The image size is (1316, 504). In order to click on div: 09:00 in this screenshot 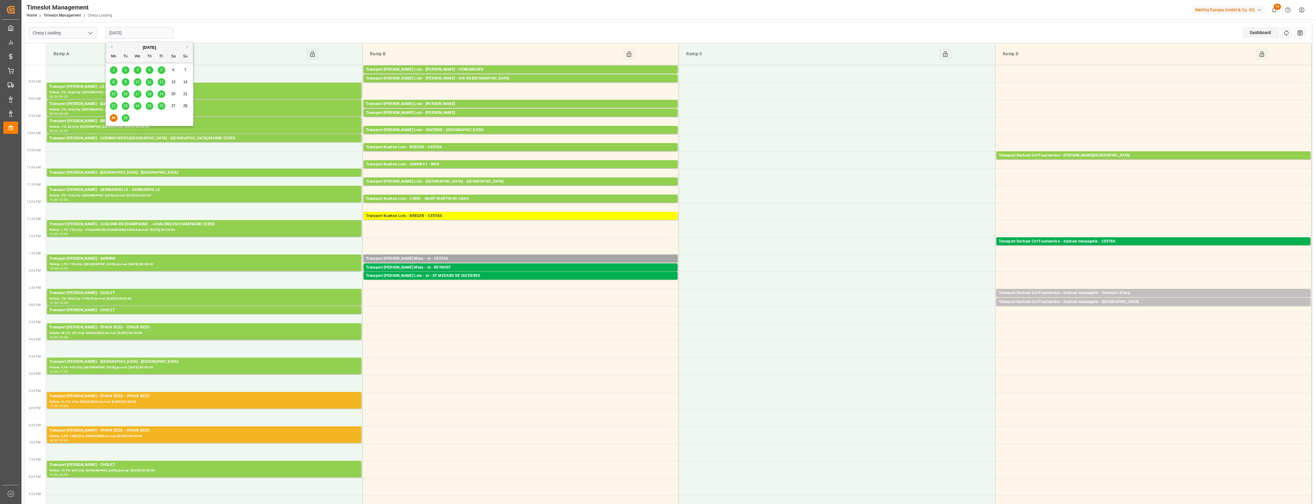, I will do `click(54, 114)`.